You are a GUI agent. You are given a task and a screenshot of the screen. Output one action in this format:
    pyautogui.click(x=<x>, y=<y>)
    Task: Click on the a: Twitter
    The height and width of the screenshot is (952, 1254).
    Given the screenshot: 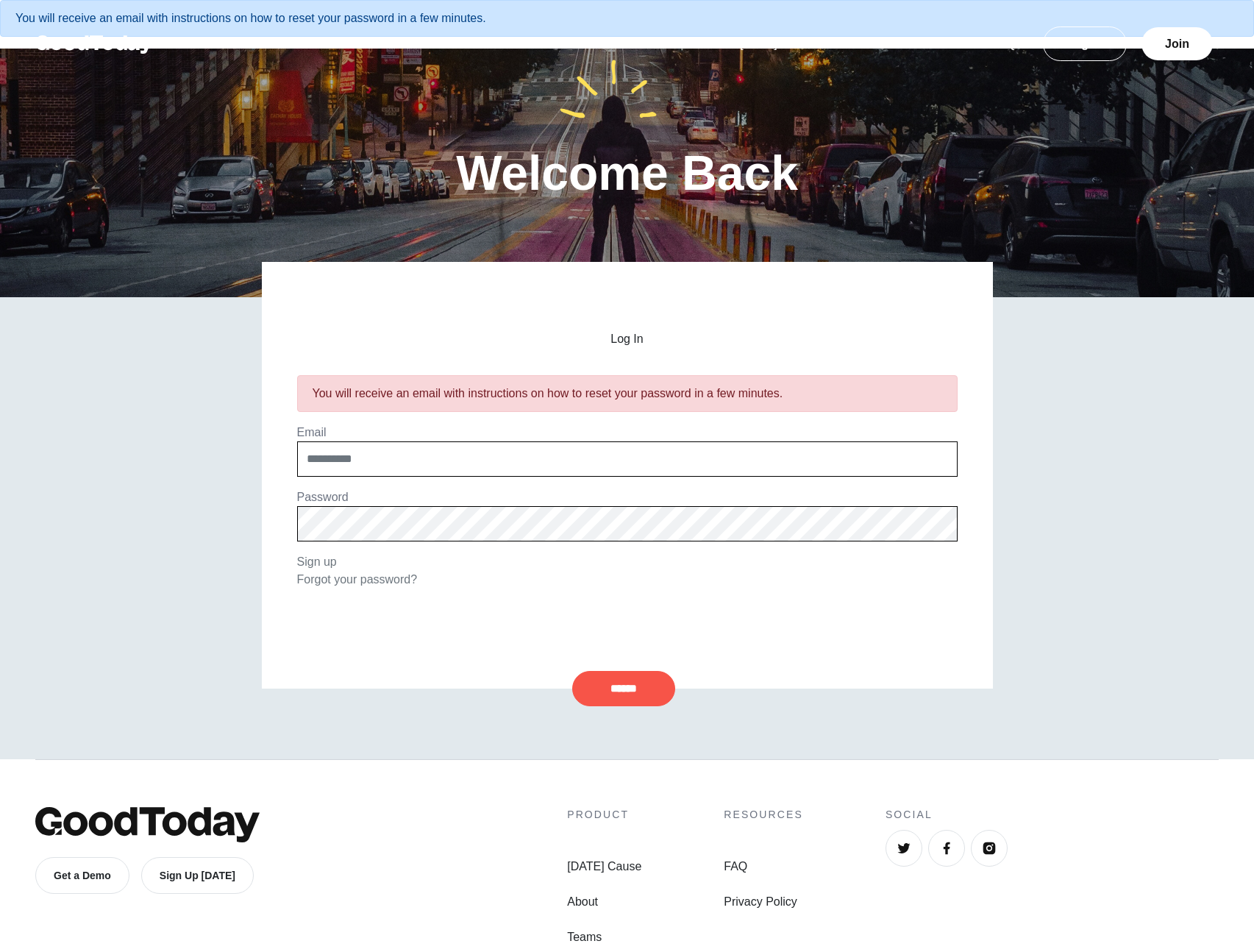 What is the action you would take?
    pyautogui.click(x=904, y=848)
    